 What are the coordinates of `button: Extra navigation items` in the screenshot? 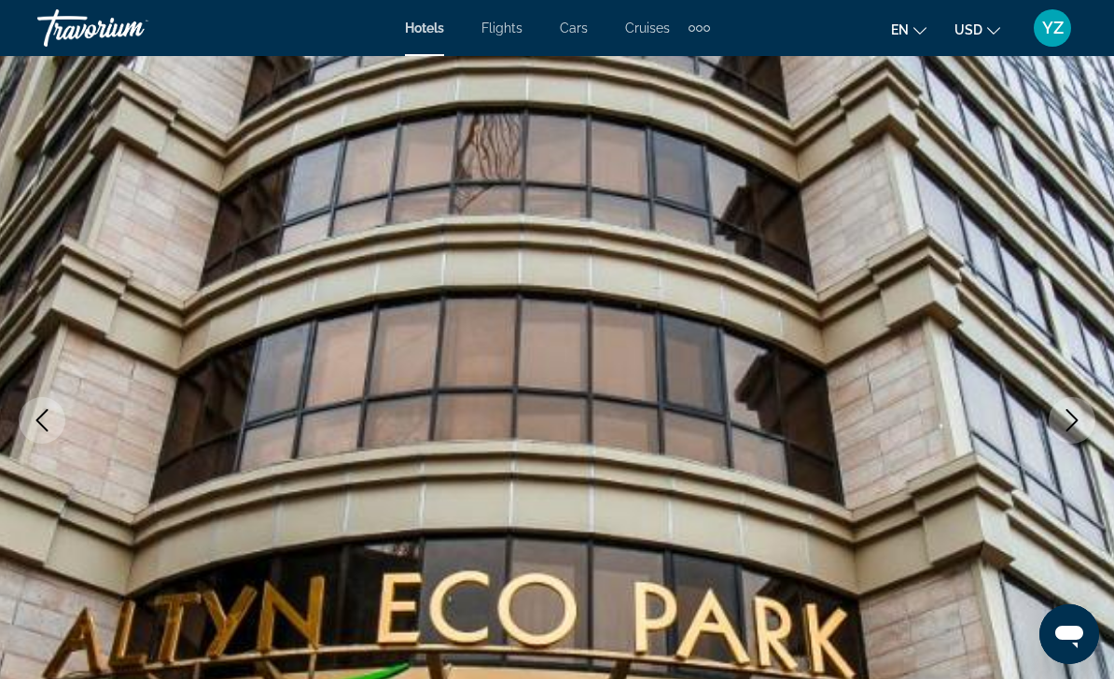 It's located at (699, 28).